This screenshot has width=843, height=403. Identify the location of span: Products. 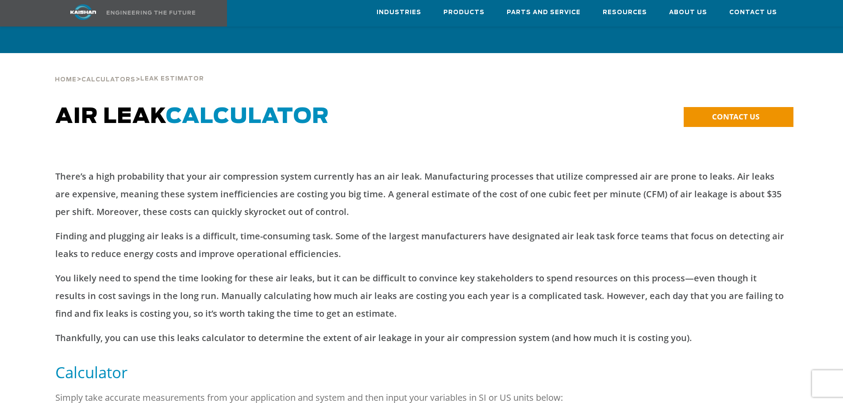
(464, 12).